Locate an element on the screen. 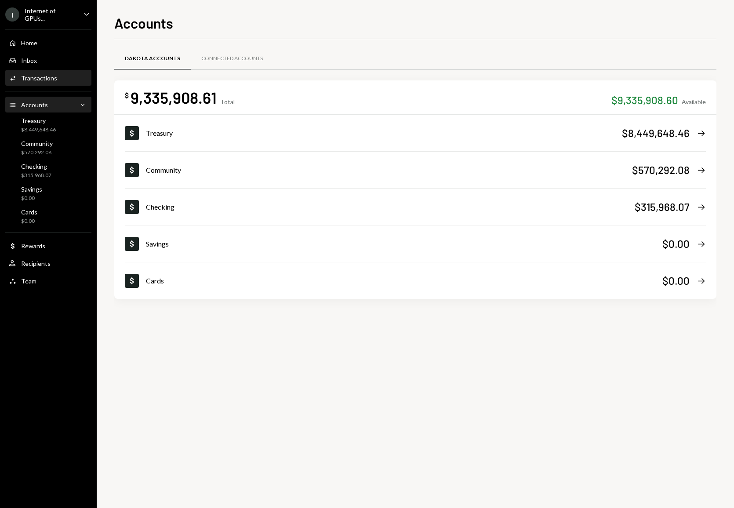  a: Accounts is located at coordinates (48, 105).